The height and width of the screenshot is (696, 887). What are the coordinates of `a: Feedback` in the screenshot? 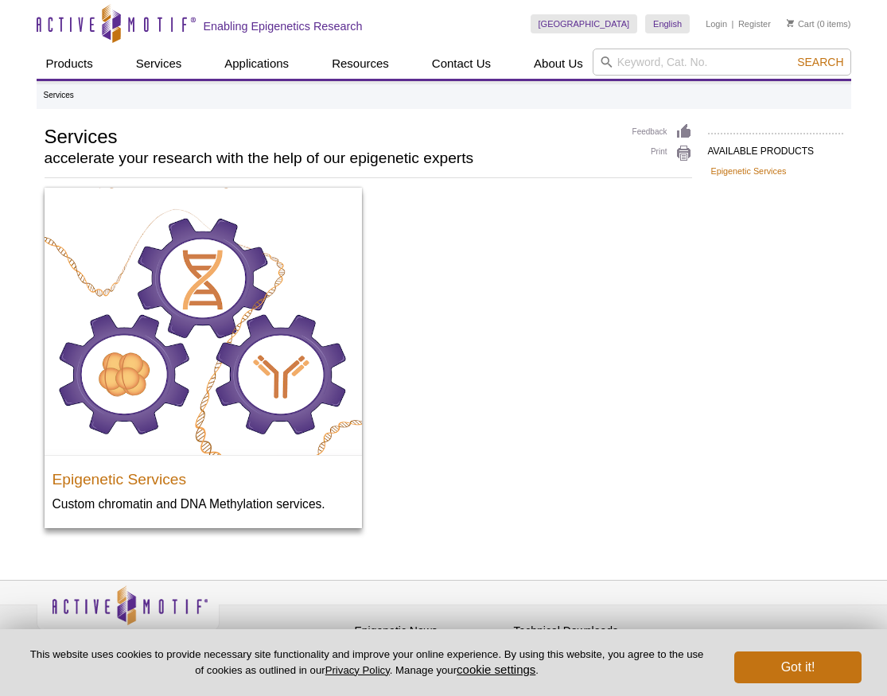 It's located at (662, 132).